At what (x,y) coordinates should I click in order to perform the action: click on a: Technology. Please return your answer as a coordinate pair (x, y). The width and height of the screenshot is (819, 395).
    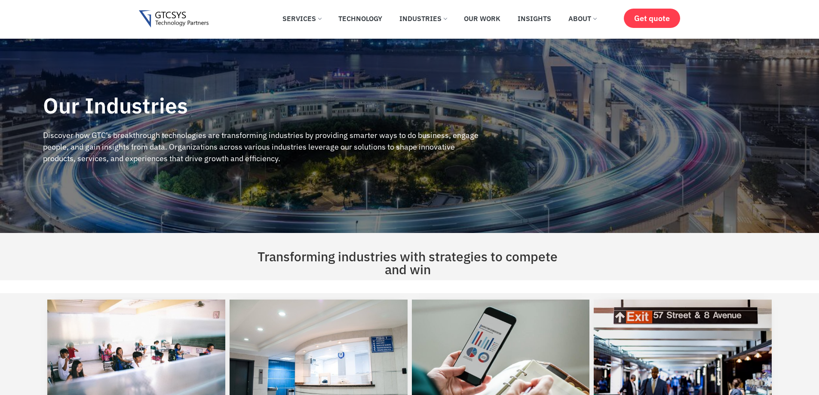
    Looking at the image, I should click on (360, 18).